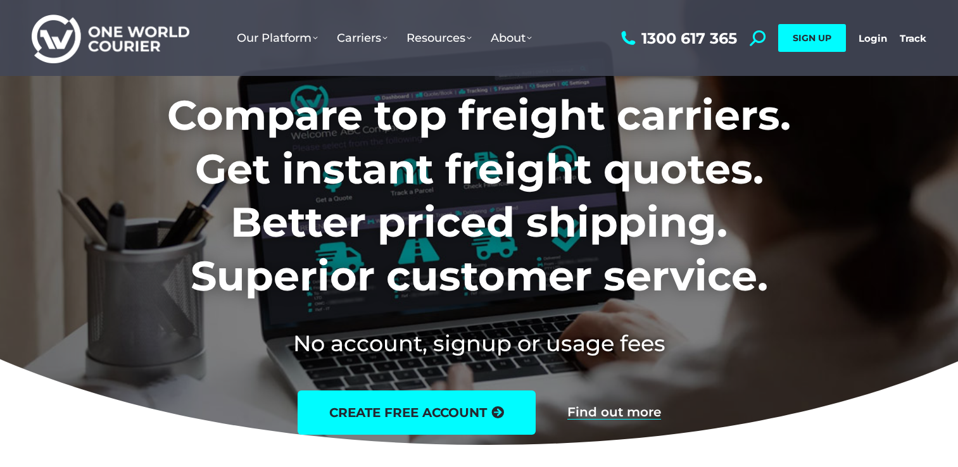 This screenshot has width=958, height=467. I want to click on a: Track, so click(913, 38).